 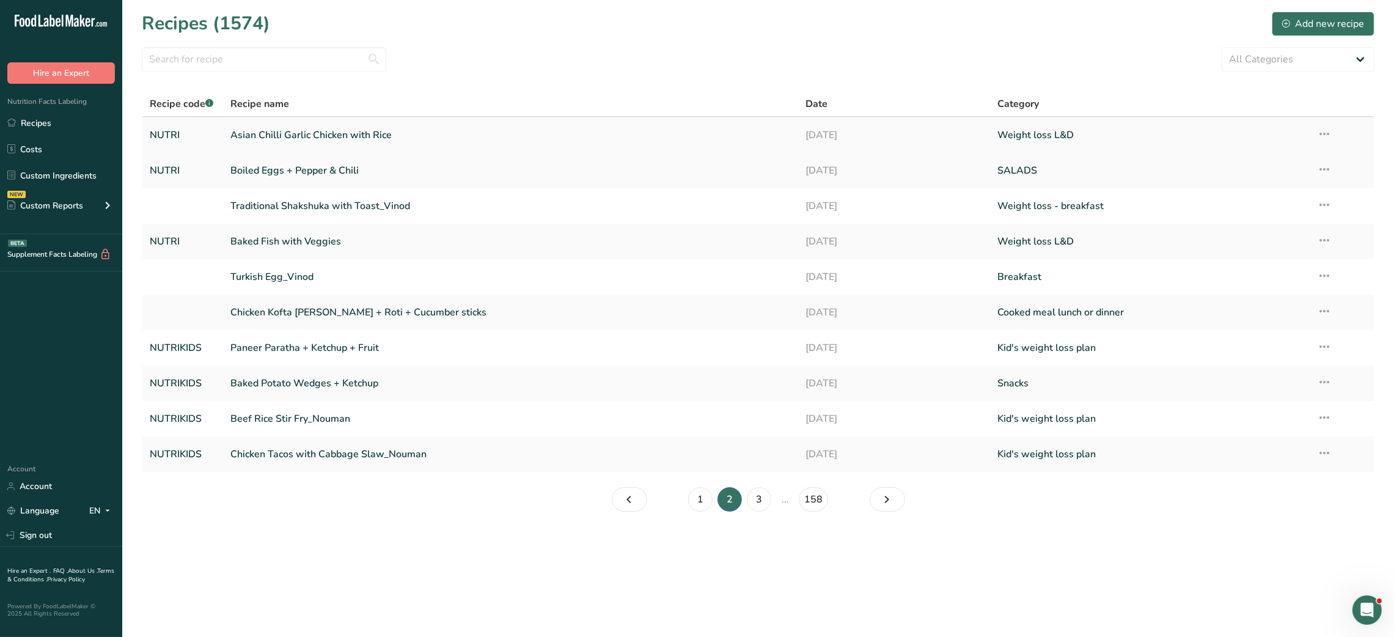 What do you see at coordinates (1324, 24) in the screenshot?
I see `div: Add new recipe` at bounding box center [1324, 24].